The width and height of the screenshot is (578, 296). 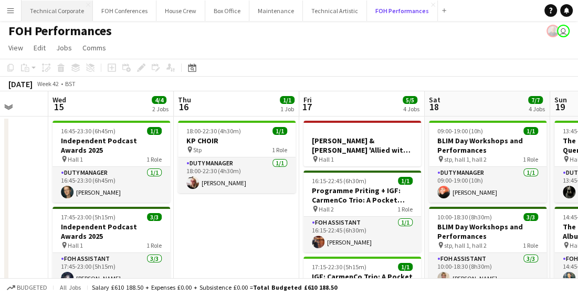 What do you see at coordinates (57, 10) in the screenshot?
I see `button: Technical Corporate` at bounding box center [57, 10].